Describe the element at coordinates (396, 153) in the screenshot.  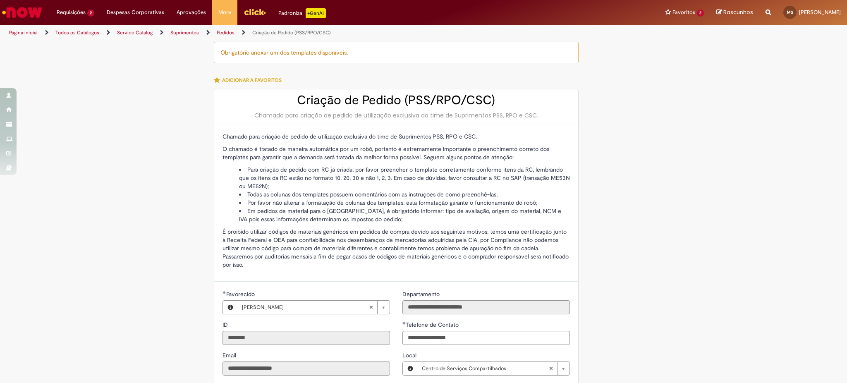
I see `p: O chamado é tratado de maneira automática por um robô, portanto é extremamente importante o preen...` at that location.